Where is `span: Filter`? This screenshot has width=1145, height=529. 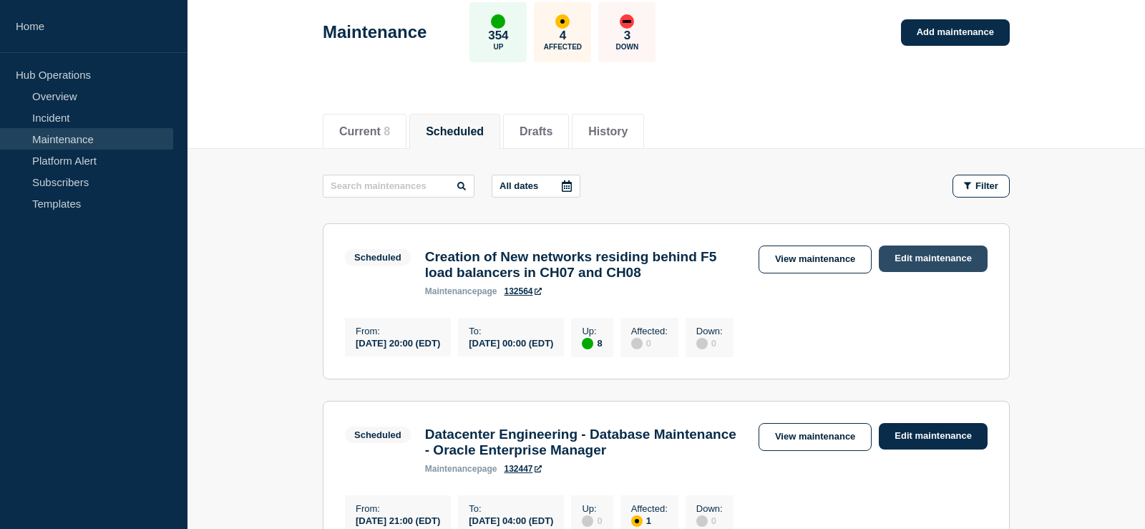
span: Filter is located at coordinates (987, 185).